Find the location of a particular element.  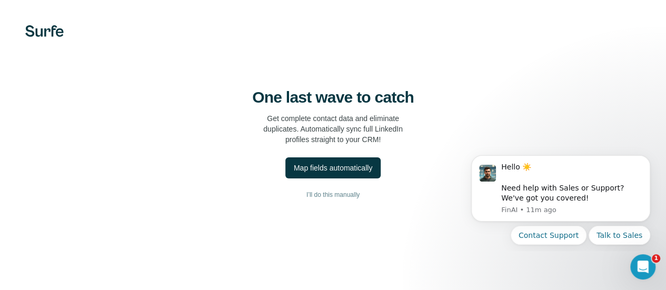

button: I’ll do this manually is located at coordinates (333, 195).